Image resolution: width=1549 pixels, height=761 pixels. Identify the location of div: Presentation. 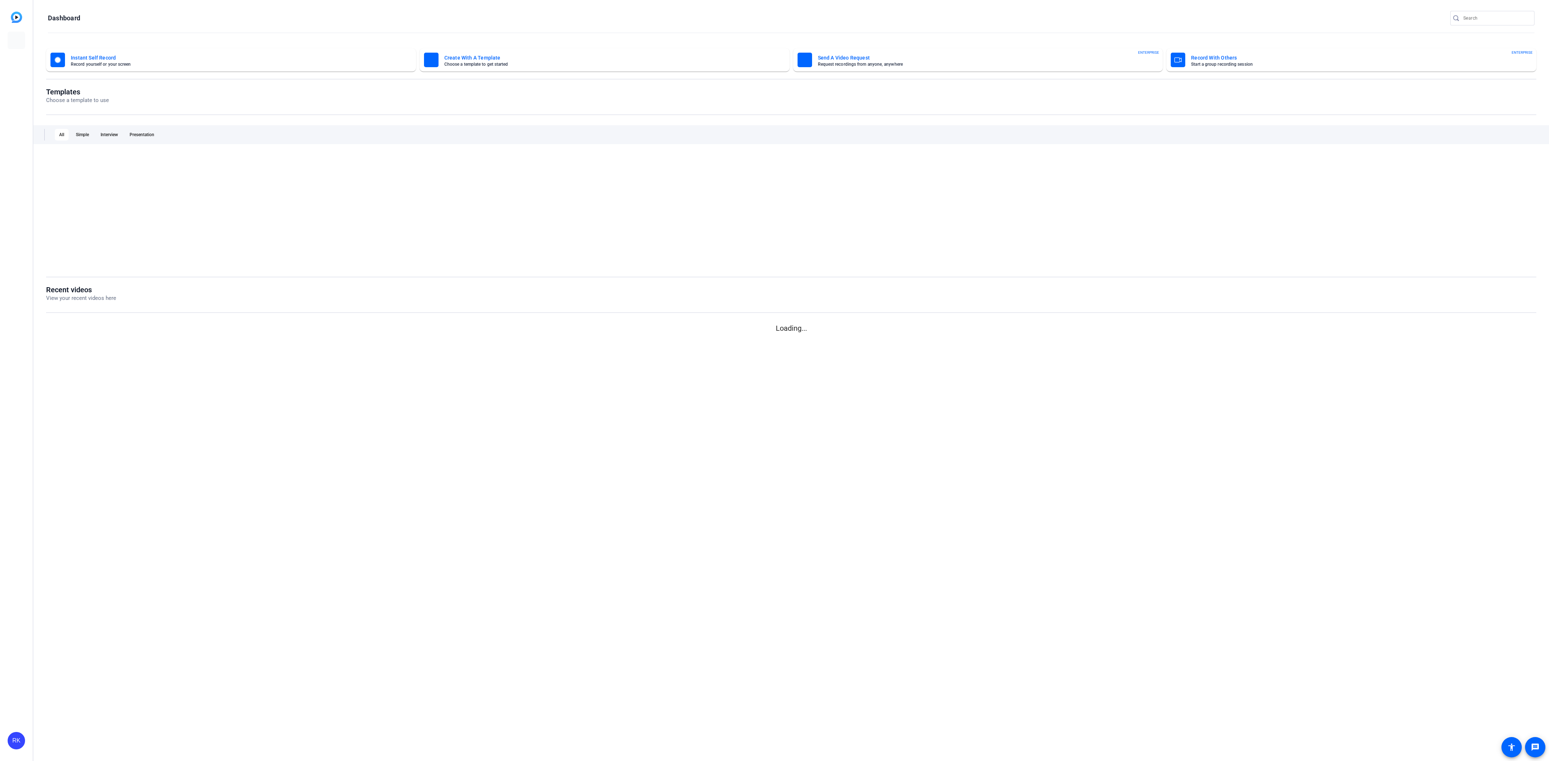
(142, 135).